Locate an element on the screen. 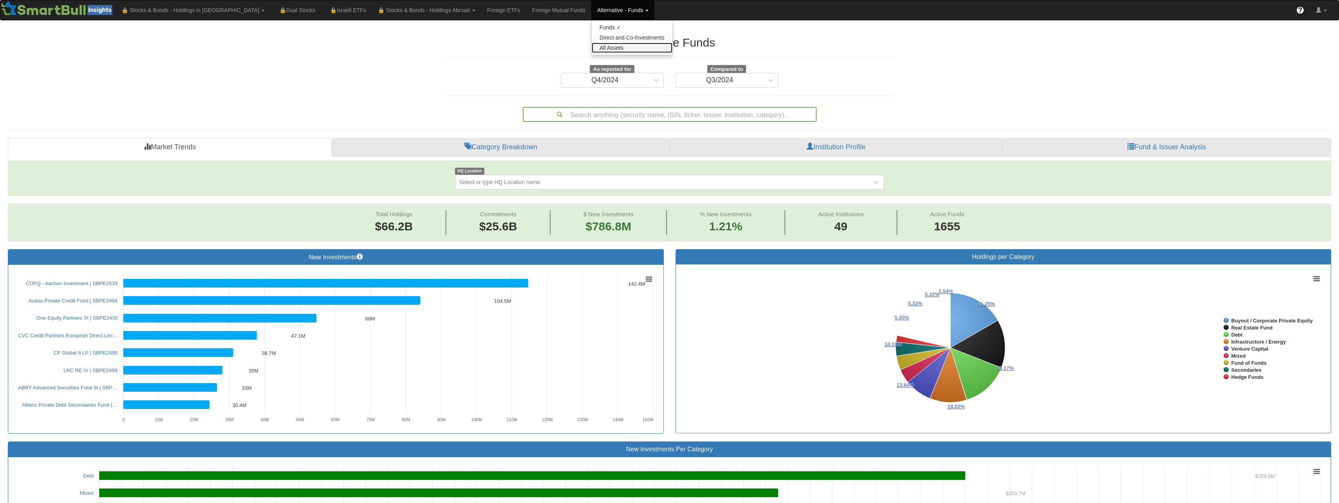  text: 10M is located at coordinates (158, 420).